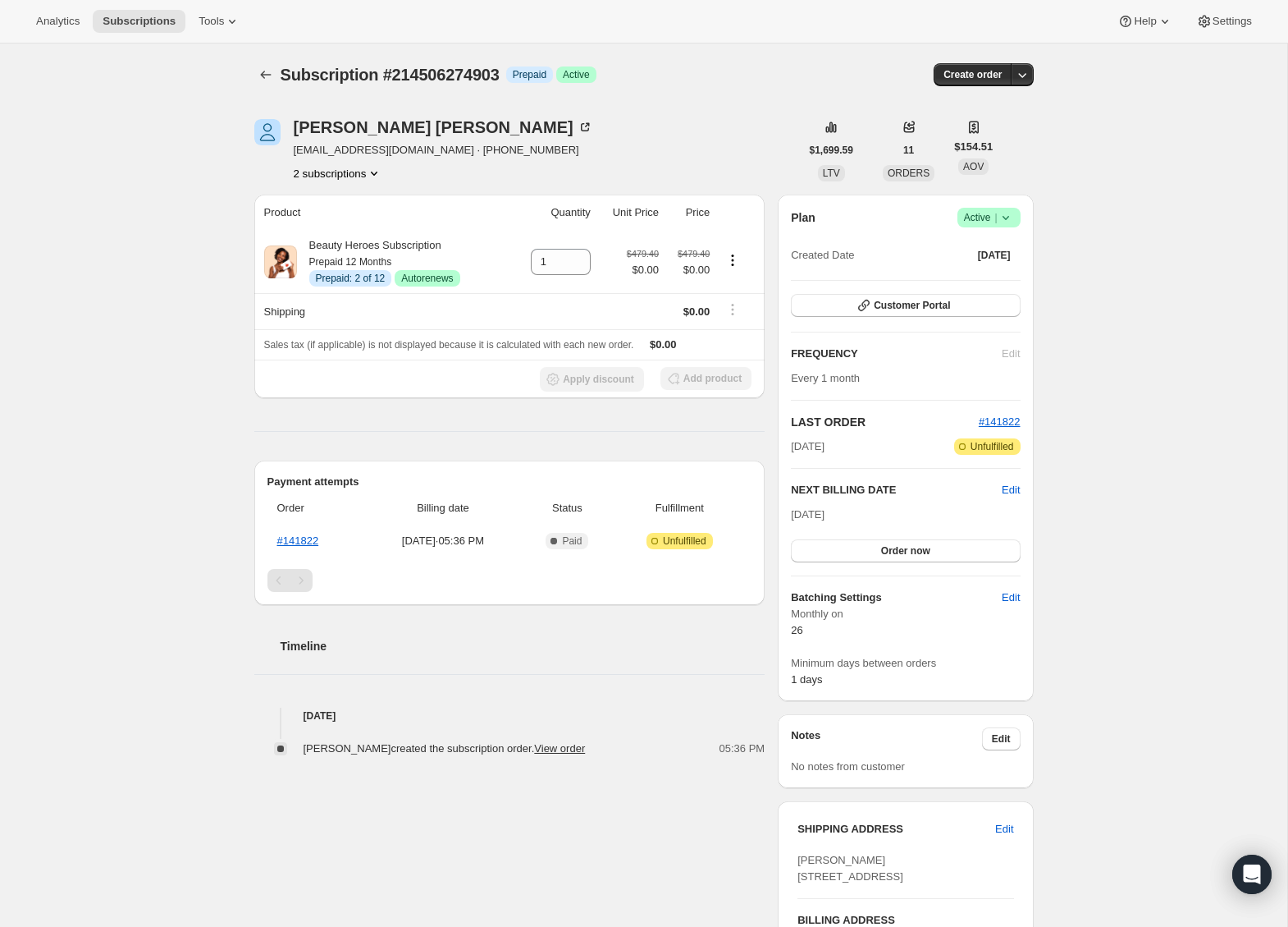  Describe the element at coordinates (427, 278) in the screenshot. I see `span: Autorenews` at that location.